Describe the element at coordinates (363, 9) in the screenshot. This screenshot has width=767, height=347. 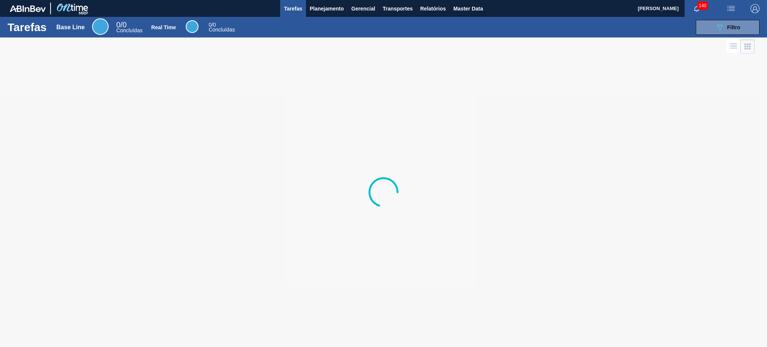
I see `span: Gerencial` at that location.